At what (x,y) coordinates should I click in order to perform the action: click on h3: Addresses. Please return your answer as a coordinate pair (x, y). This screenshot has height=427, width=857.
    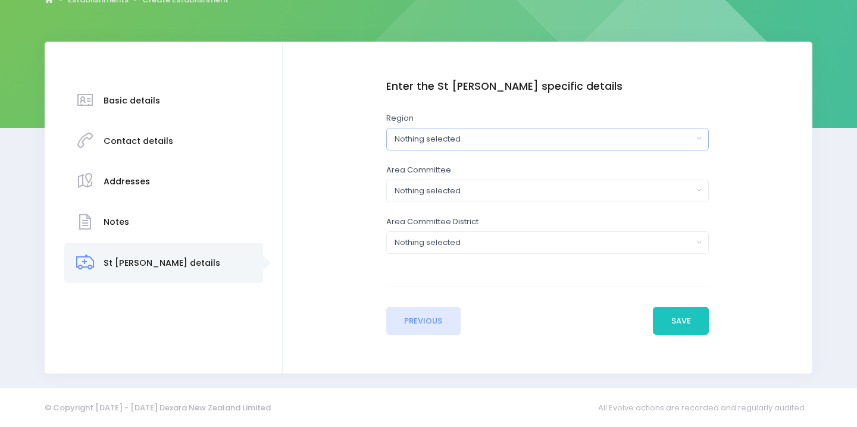
    Looking at the image, I should click on (127, 182).